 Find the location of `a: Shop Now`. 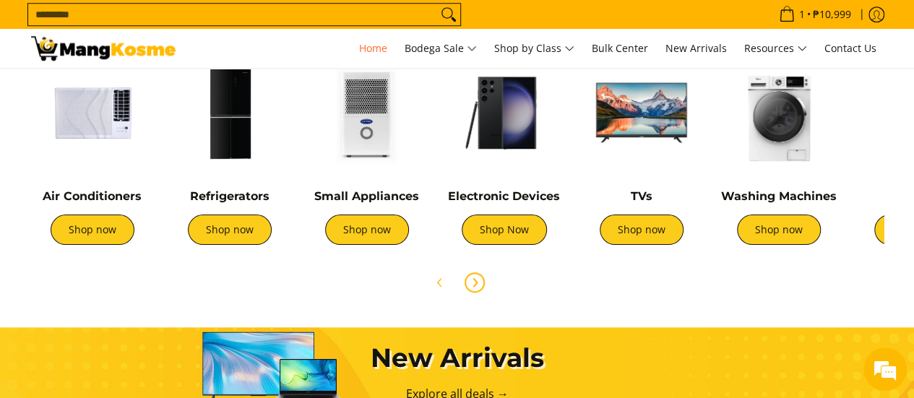

a: Shop Now is located at coordinates (504, 230).